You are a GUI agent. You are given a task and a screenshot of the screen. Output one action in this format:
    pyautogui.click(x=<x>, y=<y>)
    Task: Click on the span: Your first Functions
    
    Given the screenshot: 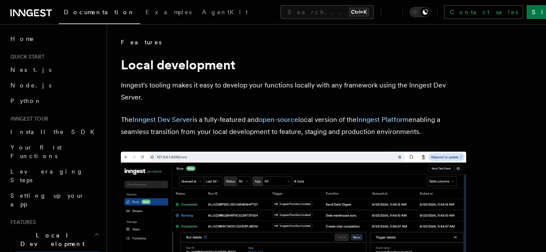 What is the action you would take?
    pyautogui.click(x=36, y=152)
    